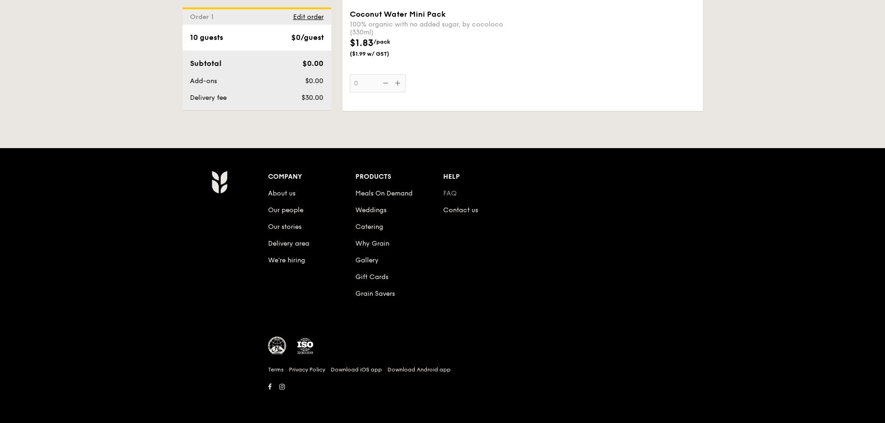  What do you see at coordinates (206, 63) in the screenshot?
I see `span: Subtotal` at bounding box center [206, 63].